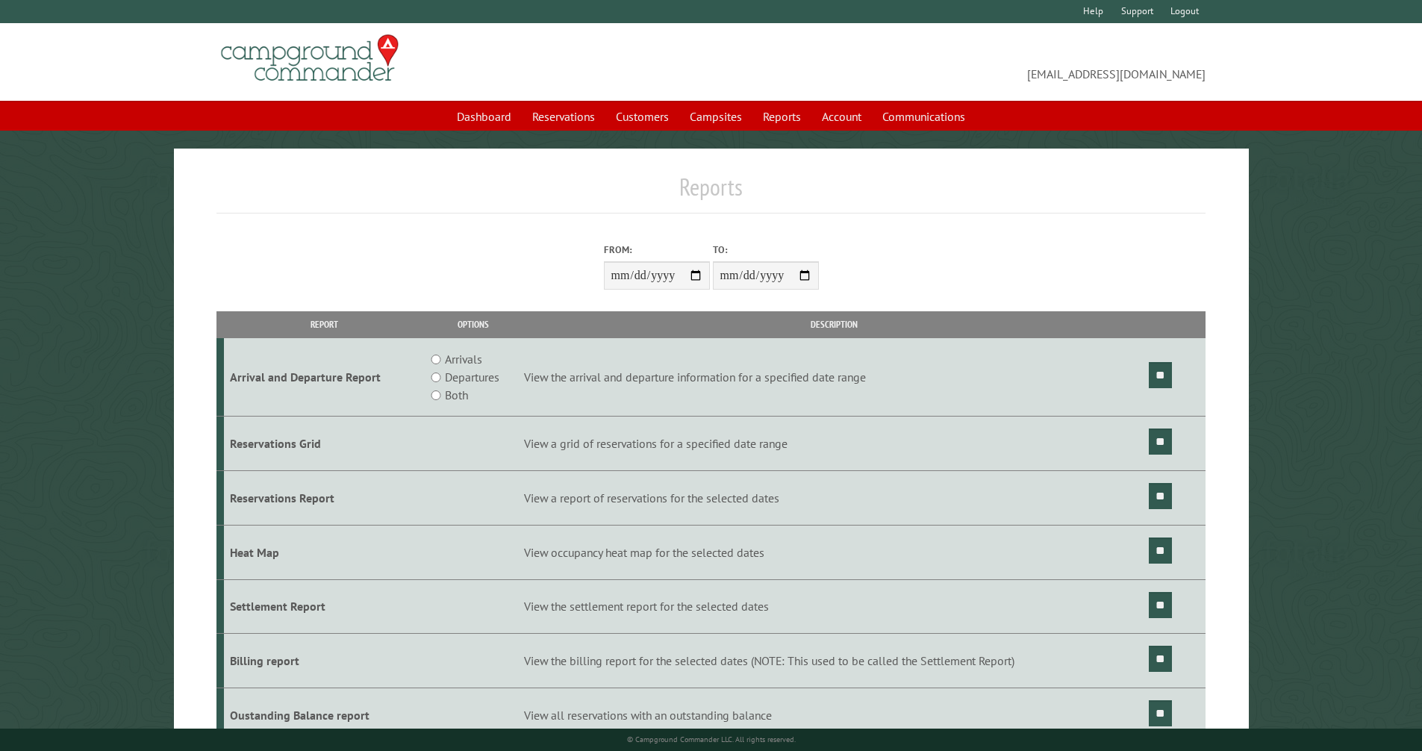 The height and width of the screenshot is (751, 1422). What do you see at coordinates (834, 552) in the screenshot?
I see `td: View occupancy heat map for the selected dates` at bounding box center [834, 552].